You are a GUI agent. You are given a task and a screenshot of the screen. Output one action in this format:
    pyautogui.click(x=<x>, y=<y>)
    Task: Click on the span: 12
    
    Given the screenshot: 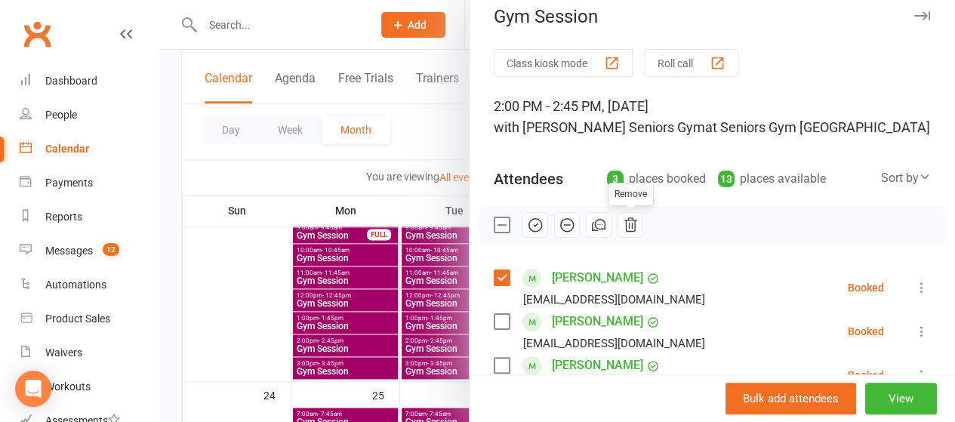 What is the action you would take?
    pyautogui.click(x=111, y=249)
    